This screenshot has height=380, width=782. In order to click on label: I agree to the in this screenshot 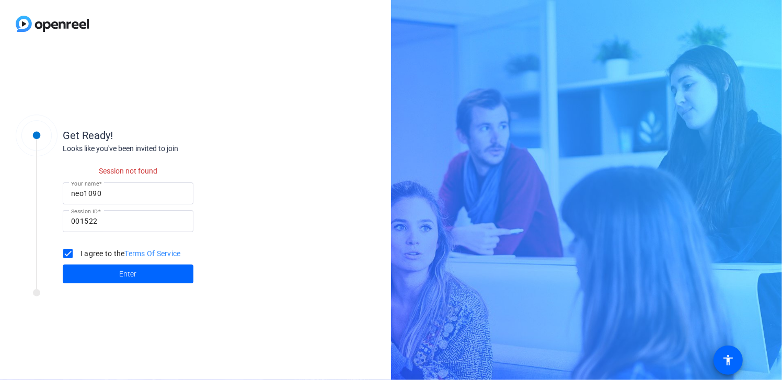, I will do `click(130, 254)`.